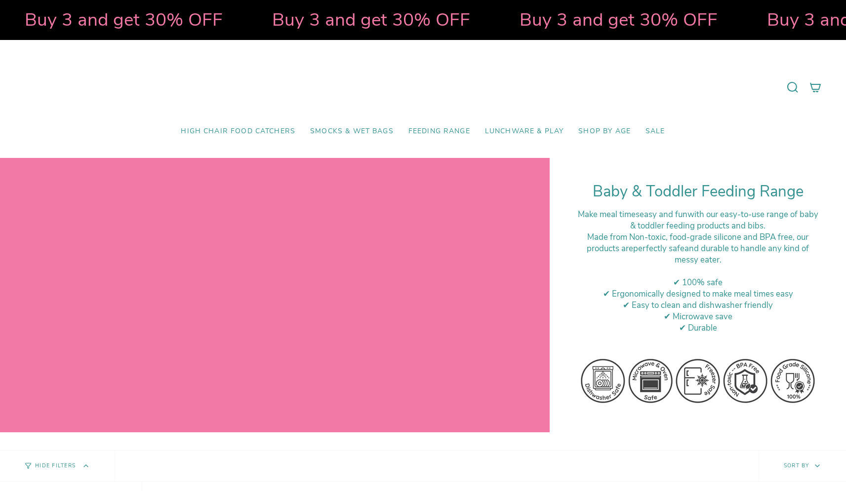  Describe the element at coordinates (698, 220) in the screenshot. I see `div: Make meal times with our easy-to-use range of baby & toddler feeding products and bibs.` at that location.